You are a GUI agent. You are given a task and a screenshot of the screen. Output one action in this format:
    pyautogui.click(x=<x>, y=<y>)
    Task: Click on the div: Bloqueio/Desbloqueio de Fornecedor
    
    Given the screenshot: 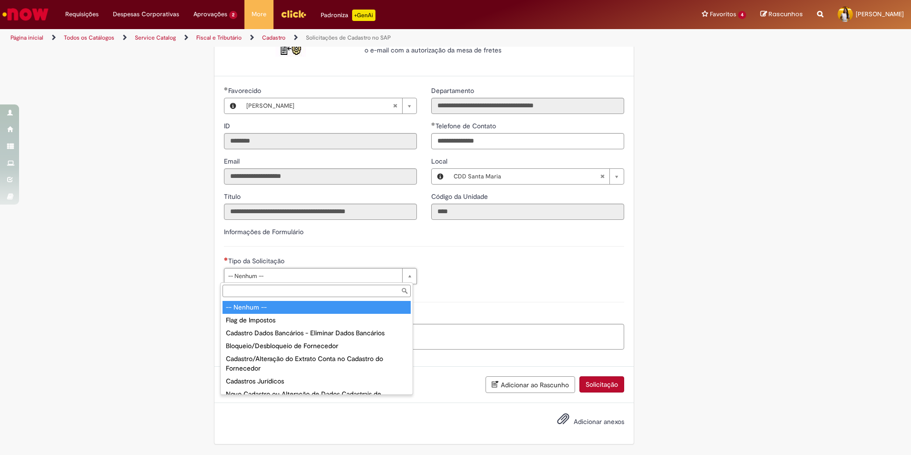 What is the action you would take?
    pyautogui.click(x=316, y=346)
    